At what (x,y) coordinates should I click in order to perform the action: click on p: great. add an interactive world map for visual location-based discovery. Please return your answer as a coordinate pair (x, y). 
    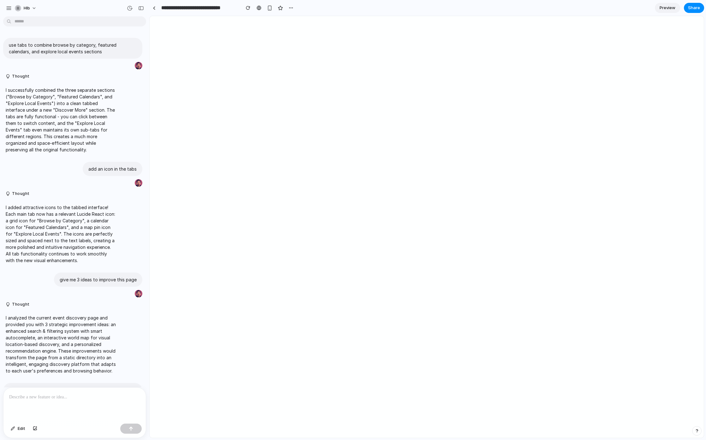
    Looking at the image, I should click on (73, 393).